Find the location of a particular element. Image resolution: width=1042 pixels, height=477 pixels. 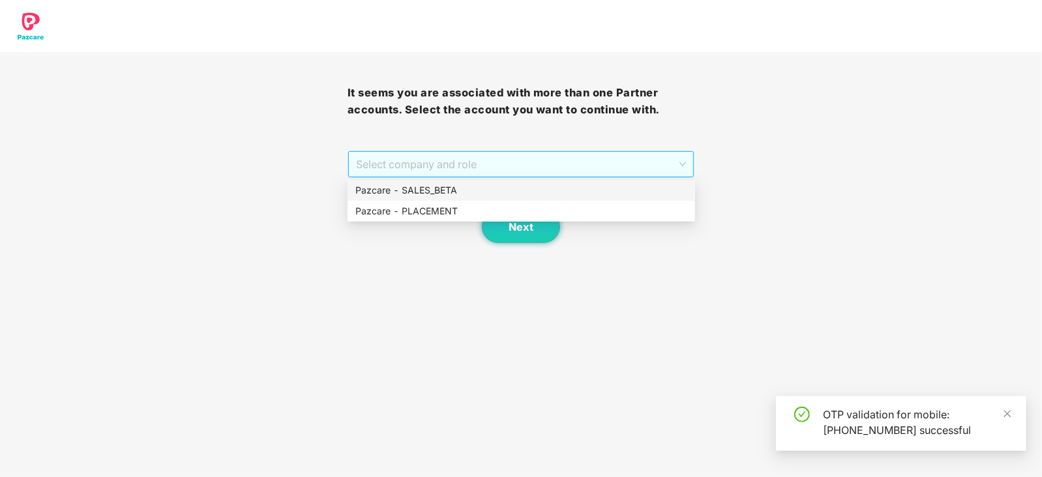

div: Pazcare - PLACEMENT is located at coordinates (521, 211).